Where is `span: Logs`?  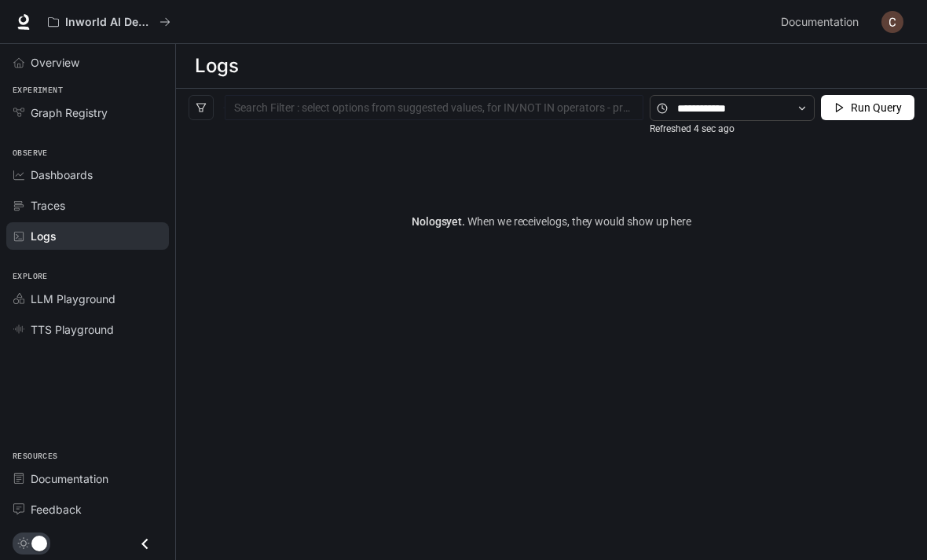
span: Logs is located at coordinates (43, 236).